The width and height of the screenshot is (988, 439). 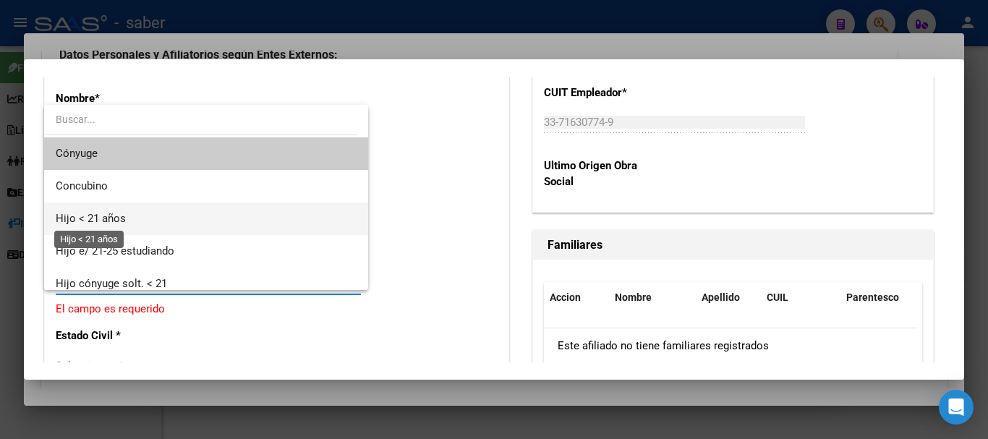 What do you see at coordinates (77, 153) in the screenshot?
I see `span: Cónyuge` at bounding box center [77, 153].